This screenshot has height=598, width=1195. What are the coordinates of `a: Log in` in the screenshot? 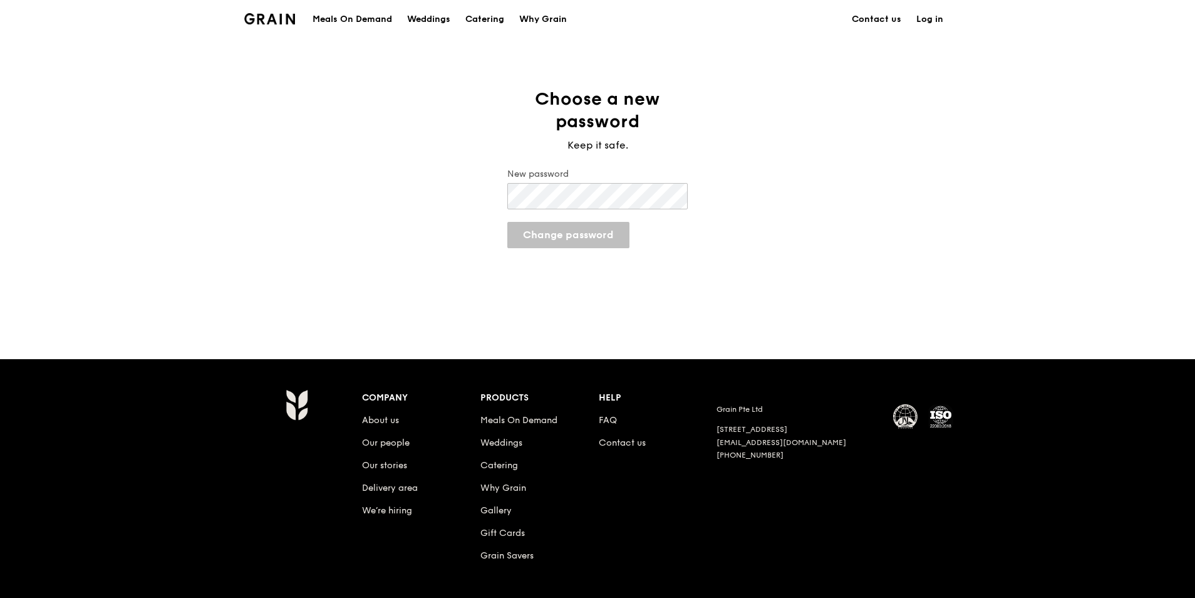 It's located at (929, 19).